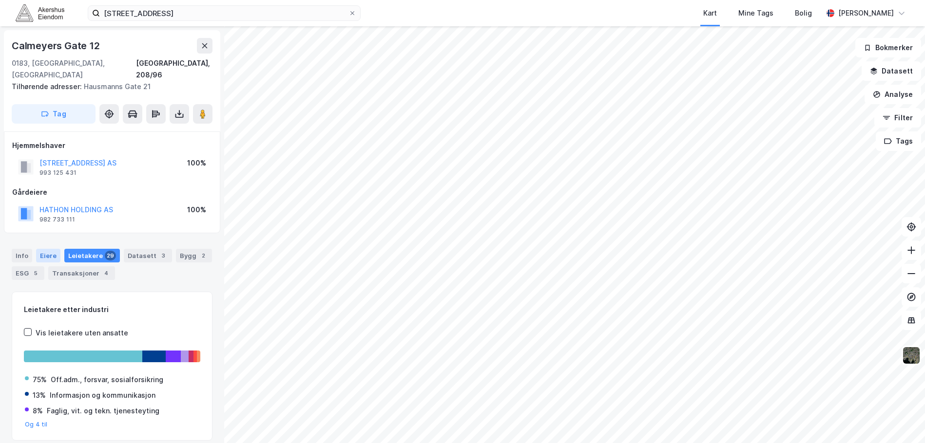 The height and width of the screenshot is (443, 925). I want to click on div: 2, so click(203, 256).